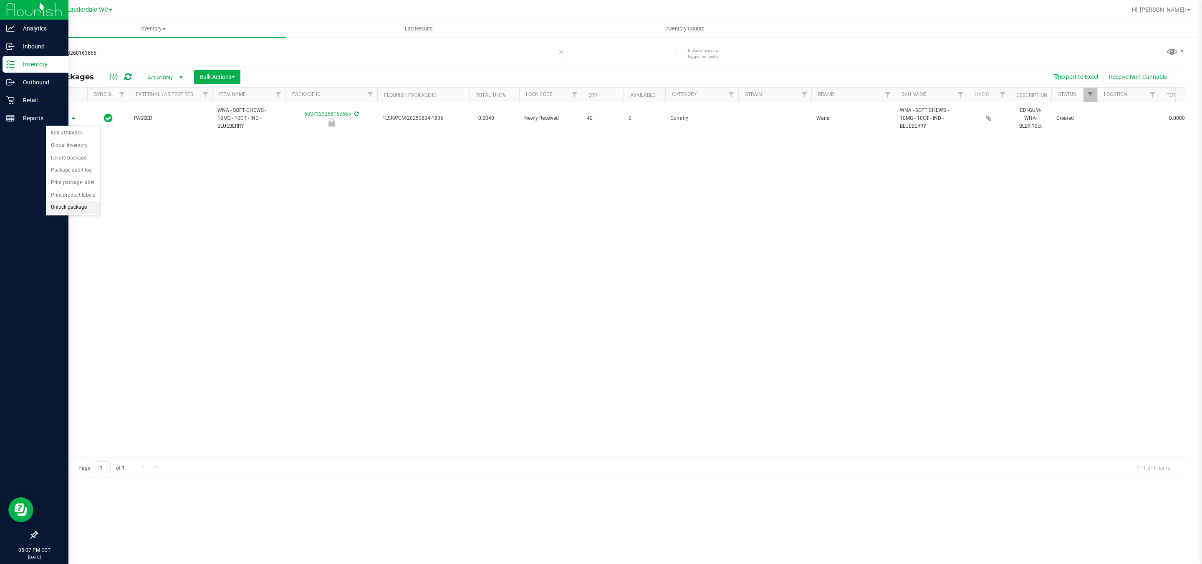  I want to click on p: Inbound, so click(40, 46).